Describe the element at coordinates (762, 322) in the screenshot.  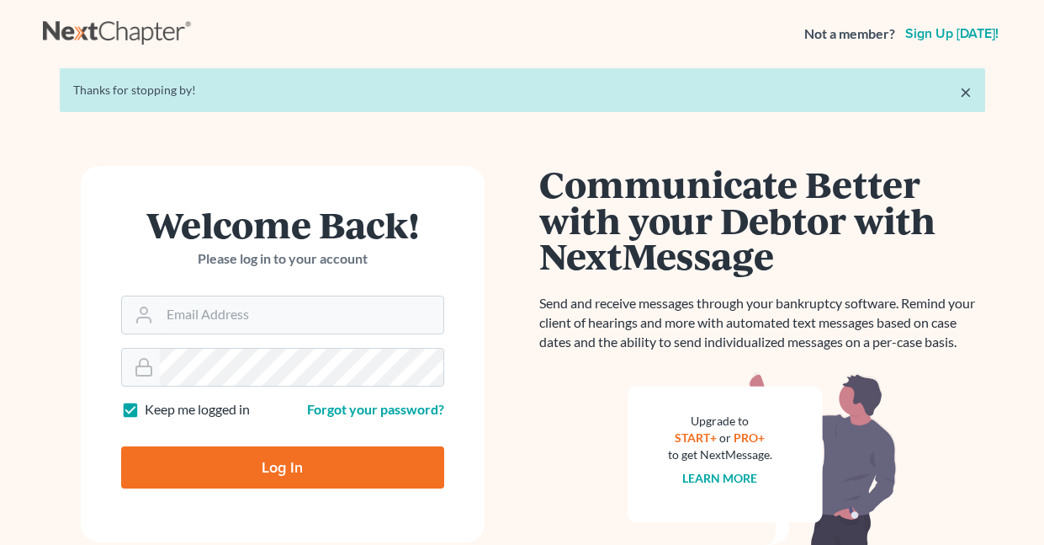
I see `p: Send and receive messages through your bankruptcy software. Remind your client of hearings and mo...` at that location.